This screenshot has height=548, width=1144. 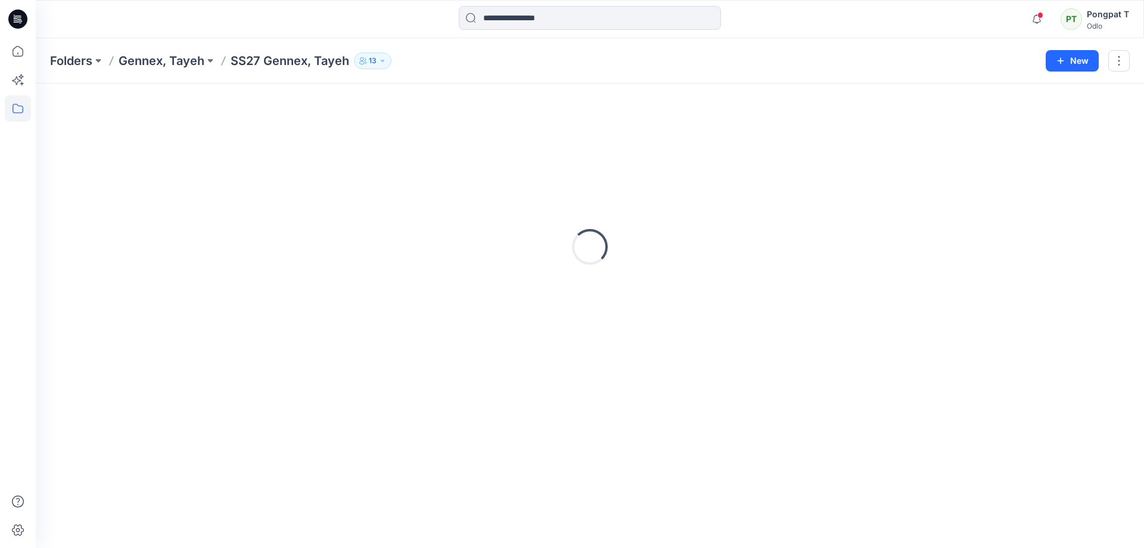 I want to click on a: Folders, so click(x=71, y=61).